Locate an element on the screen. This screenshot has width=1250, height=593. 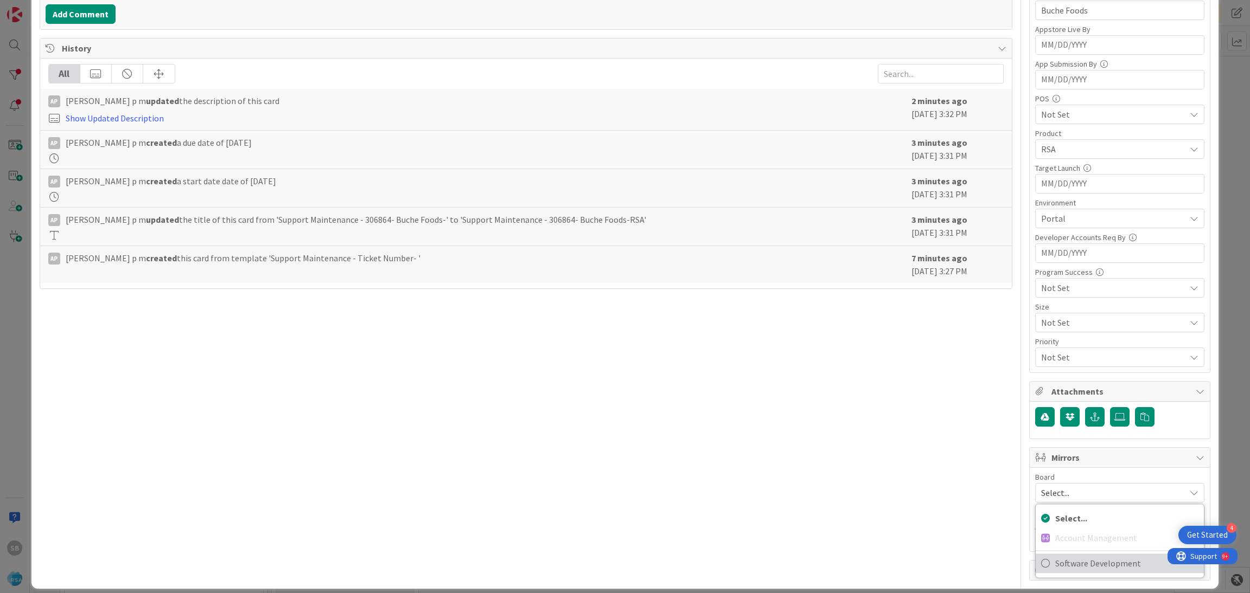
div: Get Started is located at coordinates (1207, 535).